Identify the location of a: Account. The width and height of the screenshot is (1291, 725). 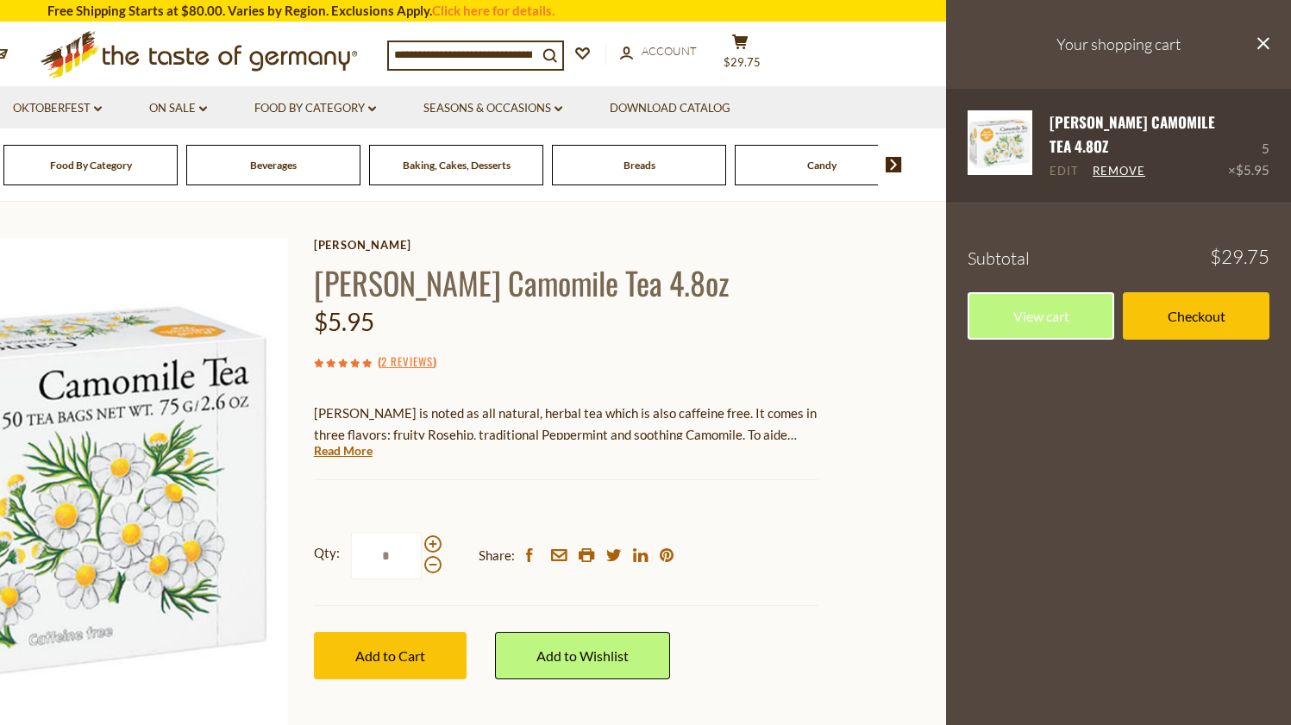
(658, 52).